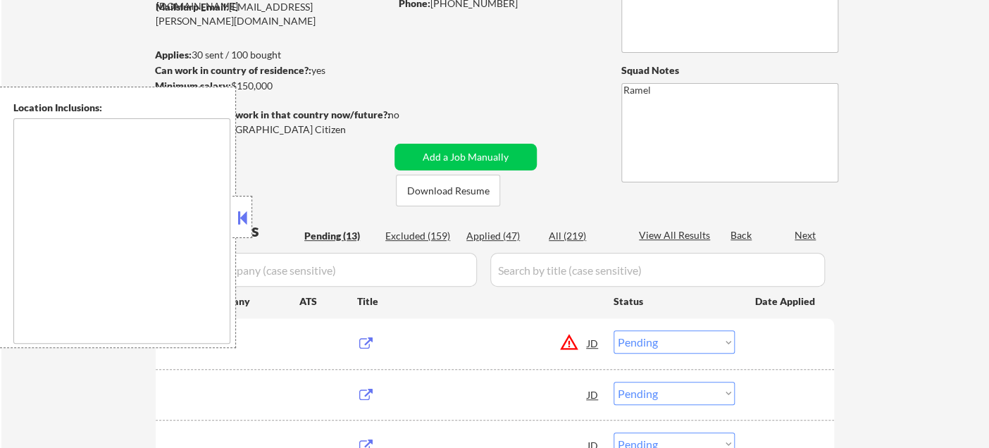  Describe the element at coordinates (339, 236) in the screenshot. I see `div: Pending (13)` at that location.